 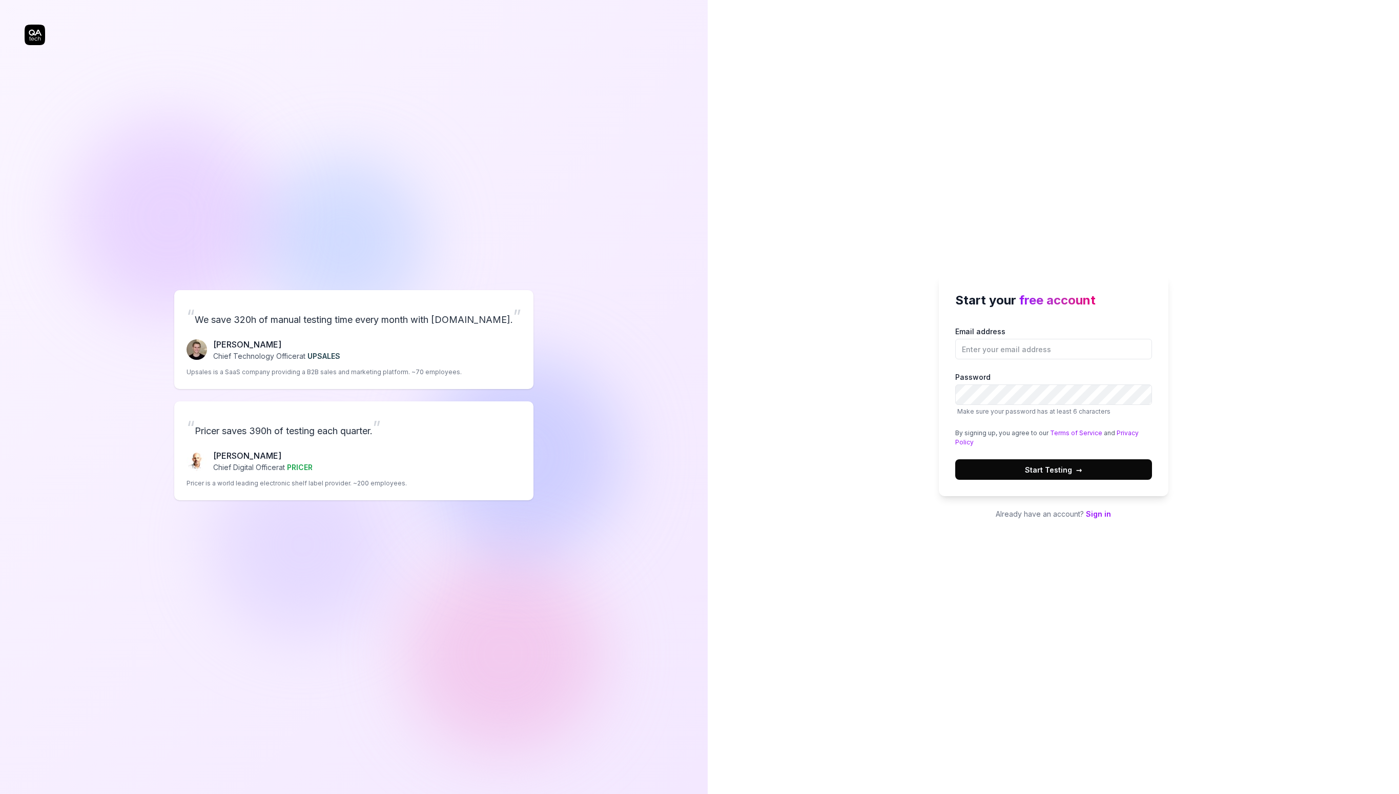 What do you see at coordinates (1054, 349) in the screenshot?
I see `input: Email address` at bounding box center [1054, 349].